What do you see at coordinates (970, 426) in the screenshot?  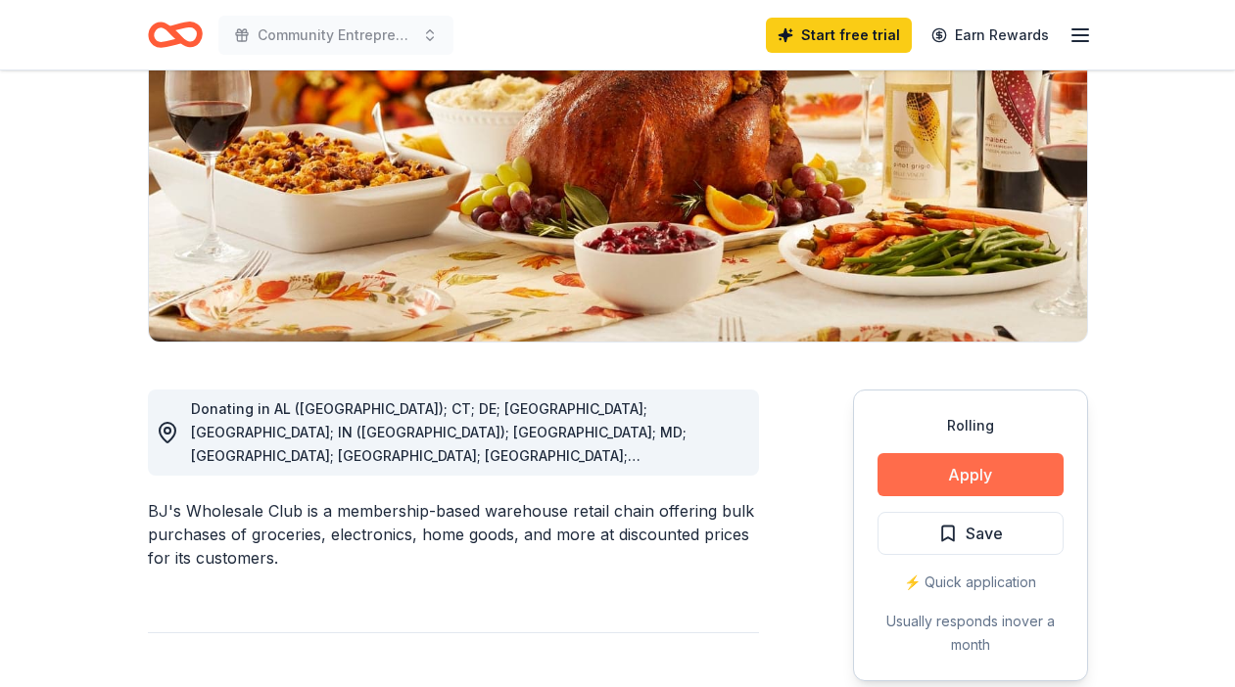 I see `div: Rolling` at bounding box center [970, 426].